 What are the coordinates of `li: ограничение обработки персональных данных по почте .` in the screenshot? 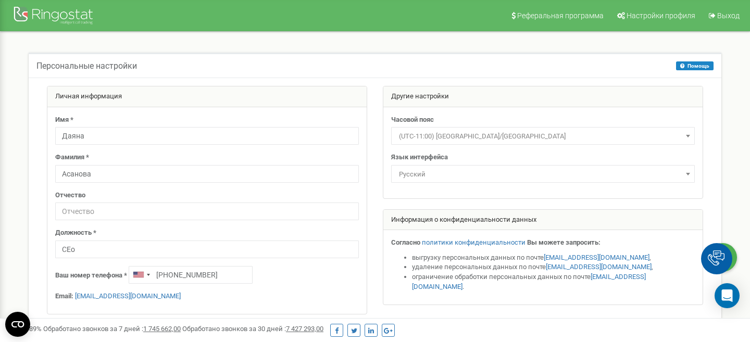 It's located at (553, 282).